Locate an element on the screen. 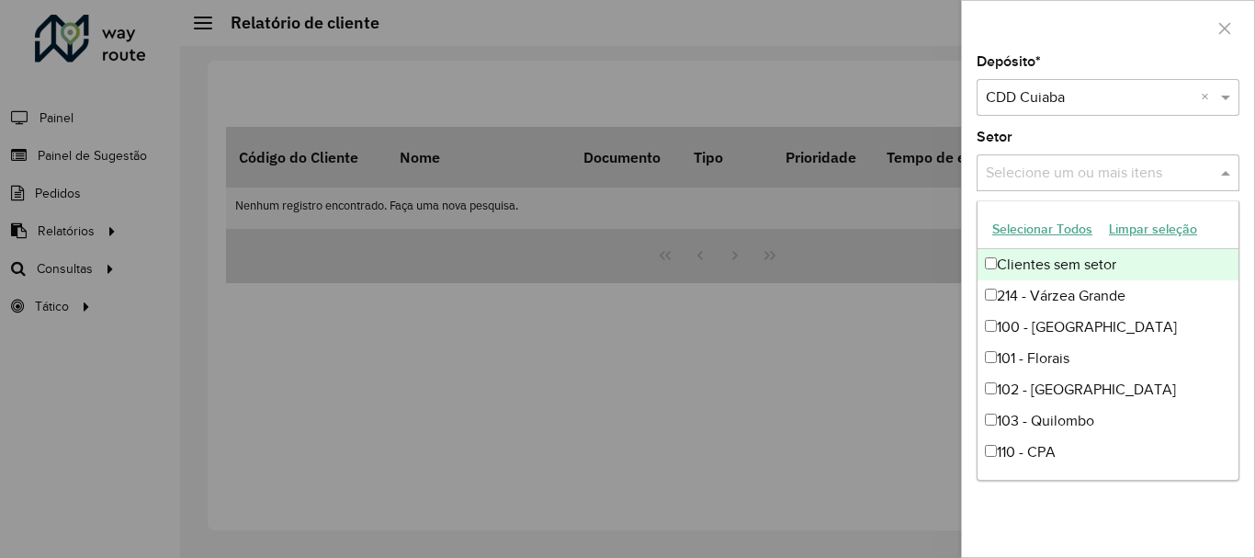 The width and height of the screenshot is (1255, 558). button: Limpar seleção is located at coordinates (1153, 229).